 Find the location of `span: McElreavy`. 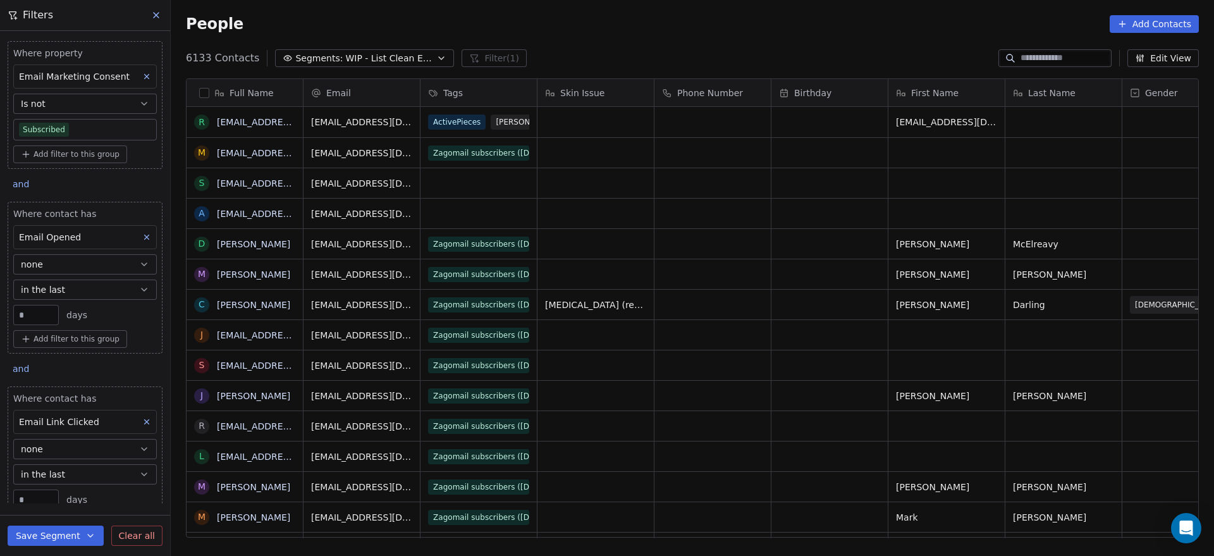

span: McElreavy is located at coordinates (1063, 244).